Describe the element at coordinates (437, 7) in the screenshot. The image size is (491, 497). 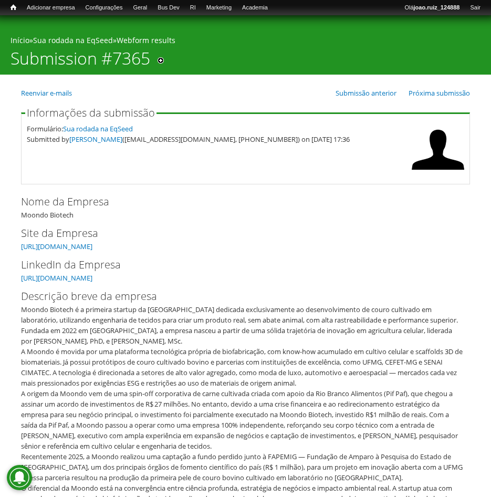
I see `strong: joao.ruiz_124888` at that location.